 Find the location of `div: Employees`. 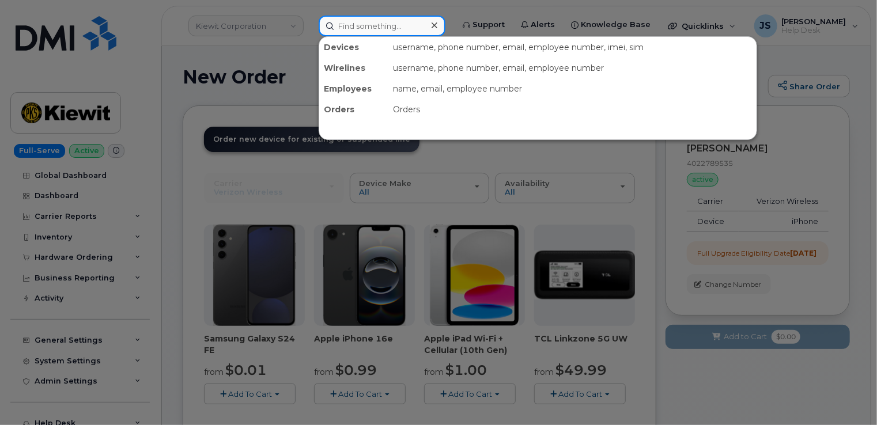

div: Employees is located at coordinates (354, 89).